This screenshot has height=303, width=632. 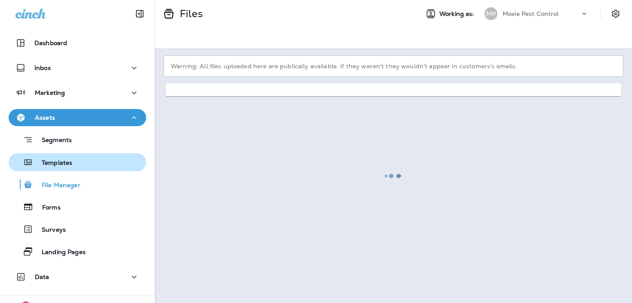 What do you see at coordinates (77, 93) in the screenshot?
I see `button: Marketing` at bounding box center [77, 93].